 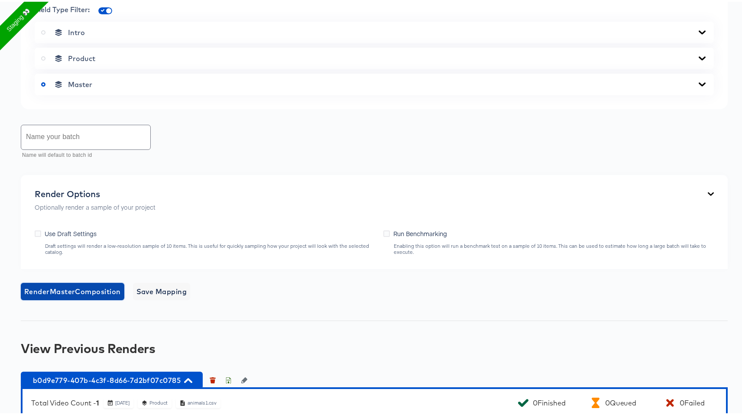 What do you see at coordinates (692, 401) in the screenshot?
I see `div: 0 Failed` at bounding box center [692, 401].